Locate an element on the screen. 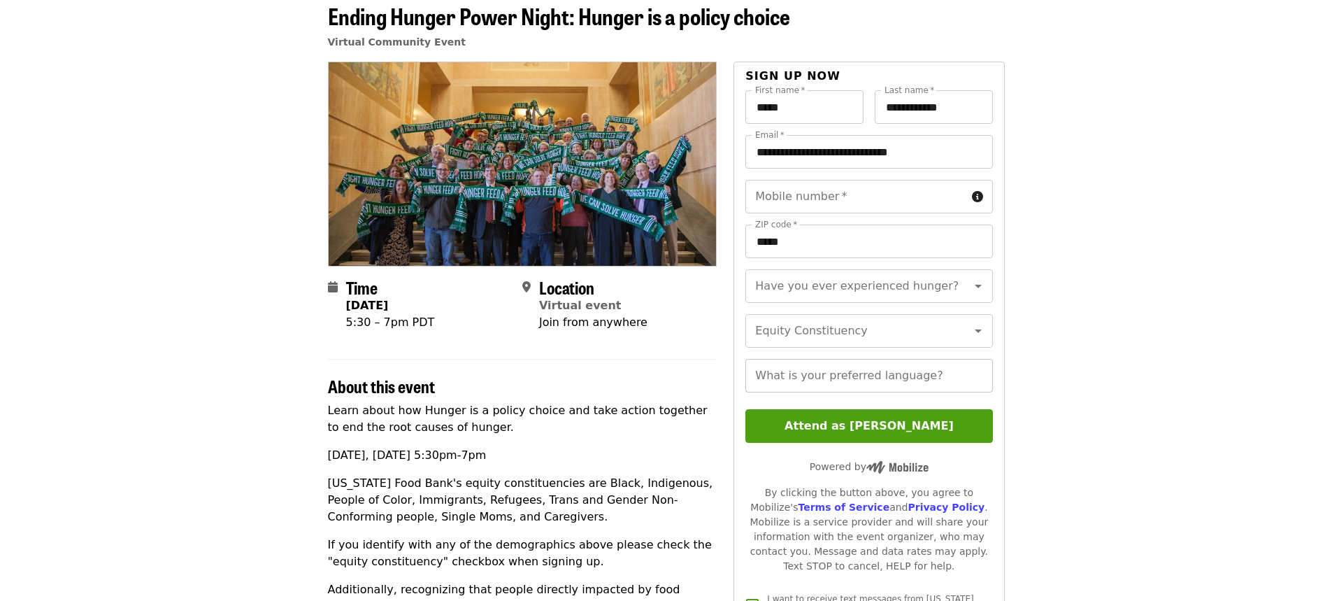 The image size is (1332, 601). label: First name is located at coordinates (780, 90).